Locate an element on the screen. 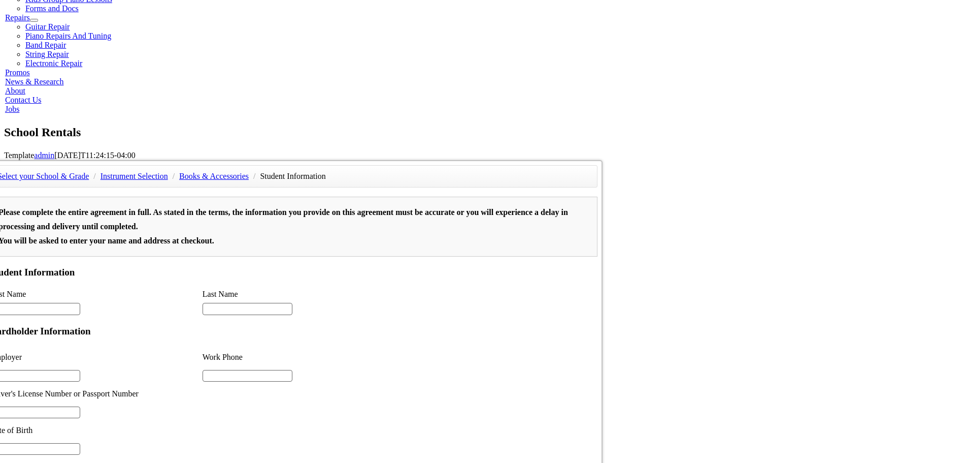 The height and width of the screenshot is (463, 967). a: Guitar Repair is located at coordinates (48, 26).